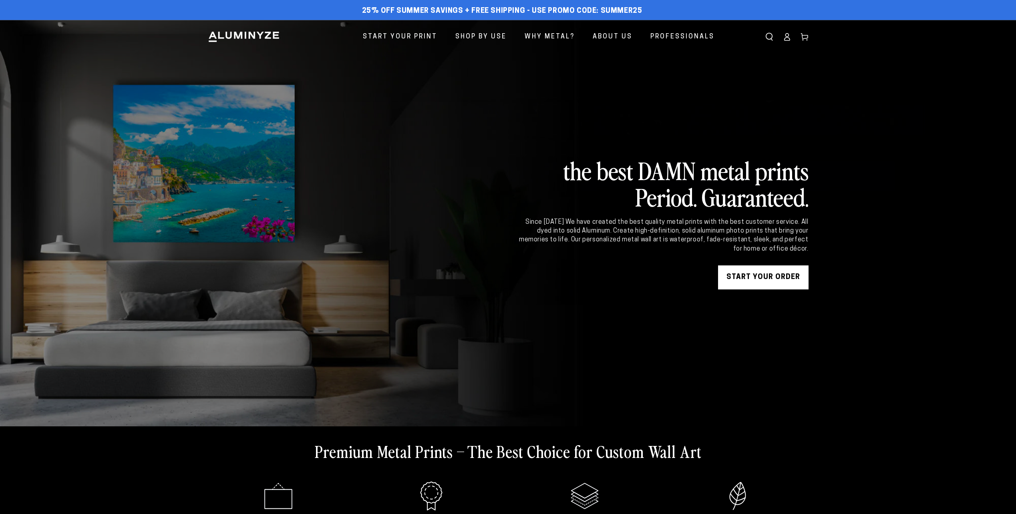 The image size is (1016, 514). What do you see at coordinates (549, 37) in the screenshot?
I see `a: Why Metal?` at bounding box center [549, 37].